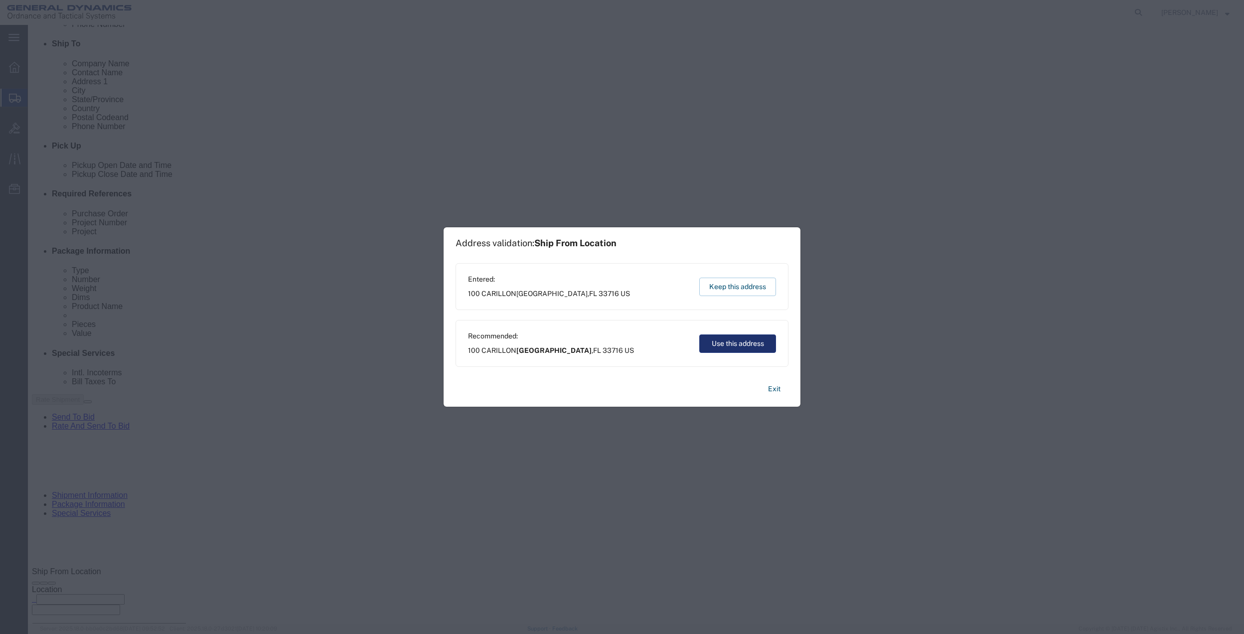 The width and height of the screenshot is (1244, 634). What do you see at coordinates (551, 336) in the screenshot?
I see `span: Recommended:` at bounding box center [551, 336].